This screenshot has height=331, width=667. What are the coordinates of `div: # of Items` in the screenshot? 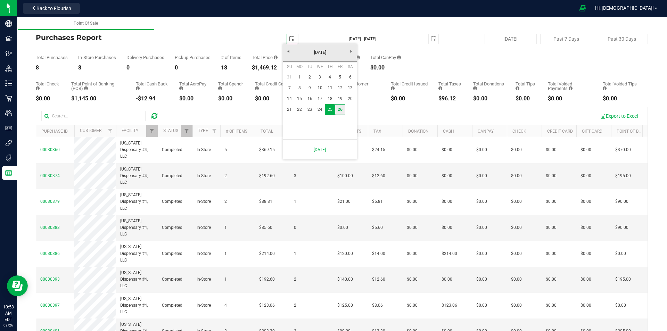 It's located at (231, 57).